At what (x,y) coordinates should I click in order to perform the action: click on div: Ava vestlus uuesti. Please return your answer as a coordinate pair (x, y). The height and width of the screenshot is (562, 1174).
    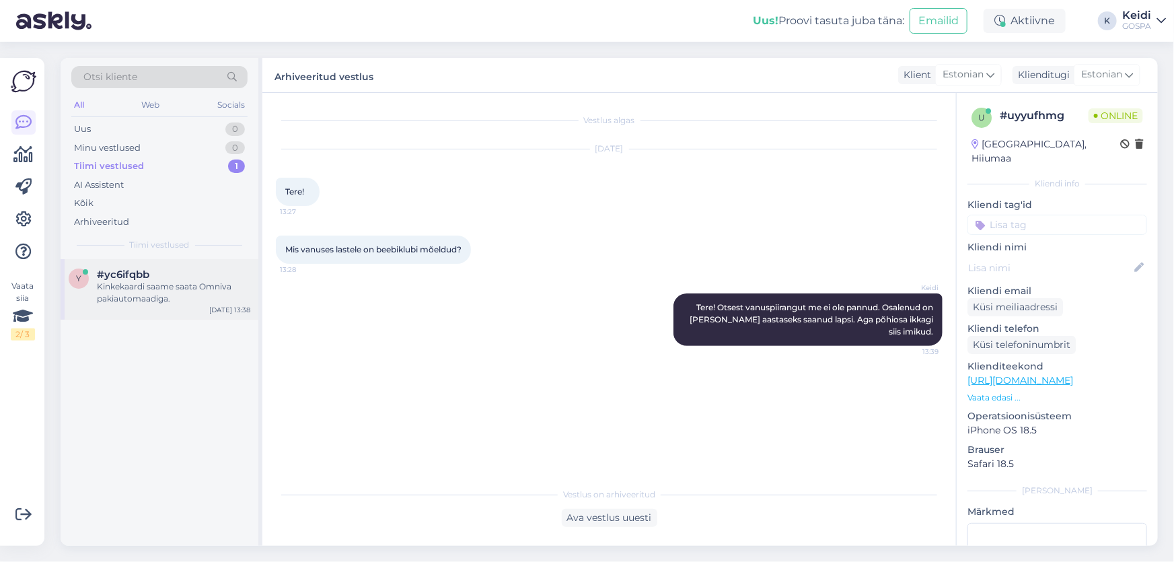
    Looking at the image, I should click on (609, 517).